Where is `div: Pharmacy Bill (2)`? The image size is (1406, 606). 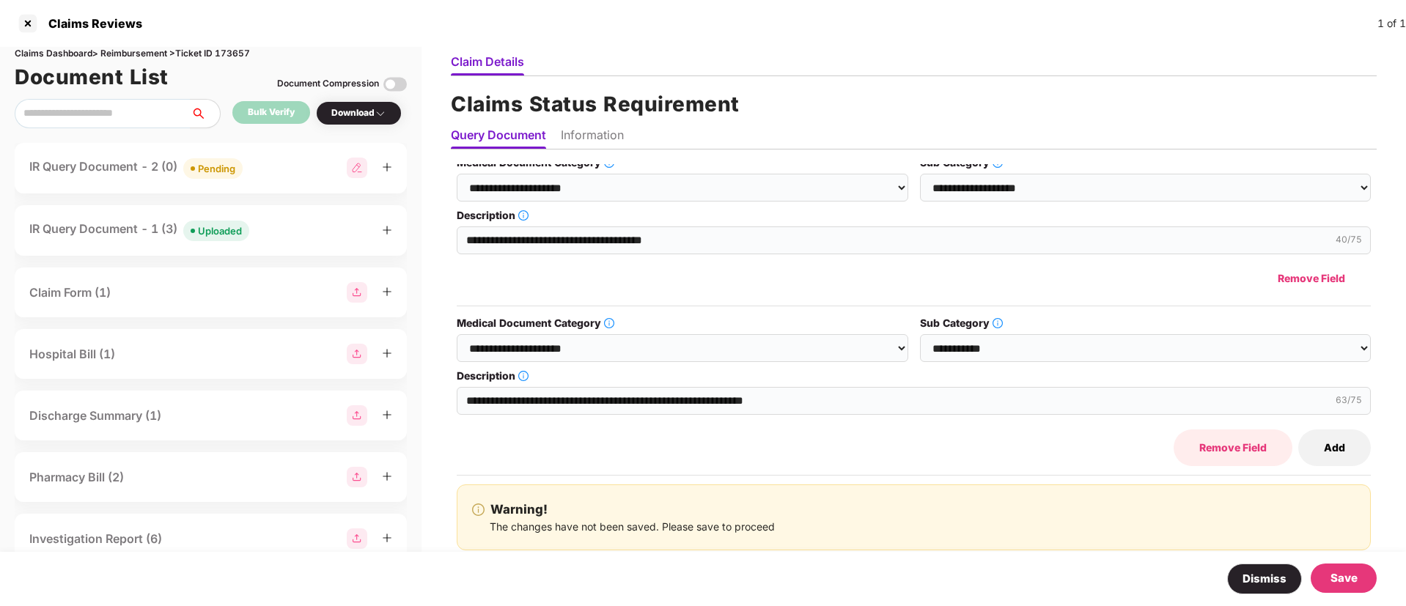 div: Pharmacy Bill (2) is located at coordinates (76, 477).